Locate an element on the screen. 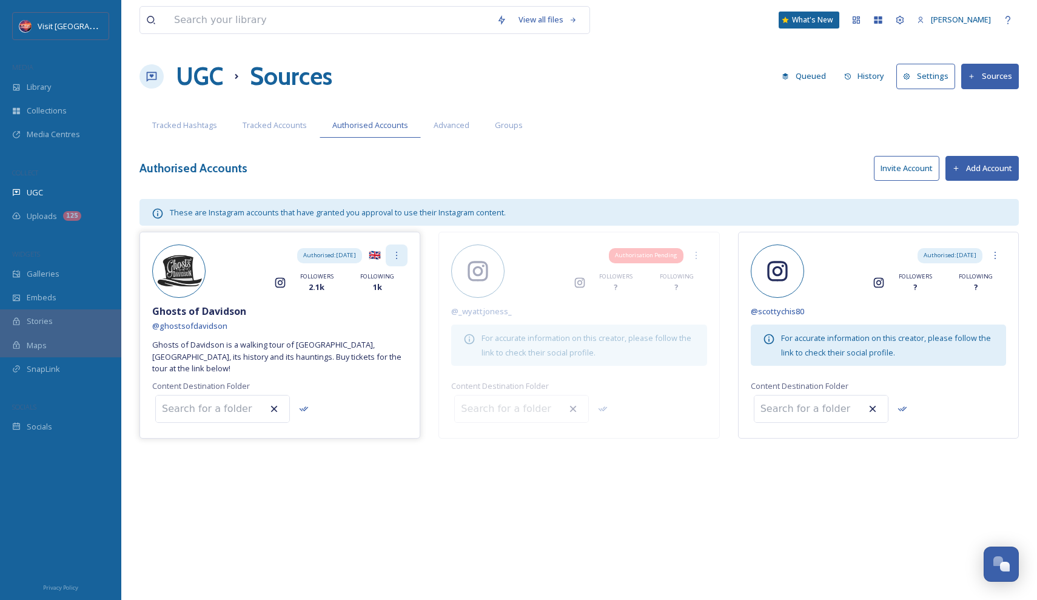  a: @_wyattjoness_ is located at coordinates (482, 311).